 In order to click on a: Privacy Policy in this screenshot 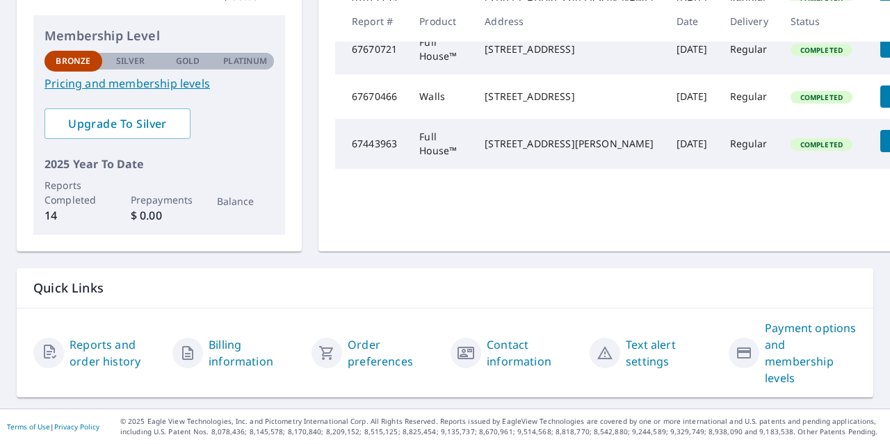, I will do `click(76, 427)`.